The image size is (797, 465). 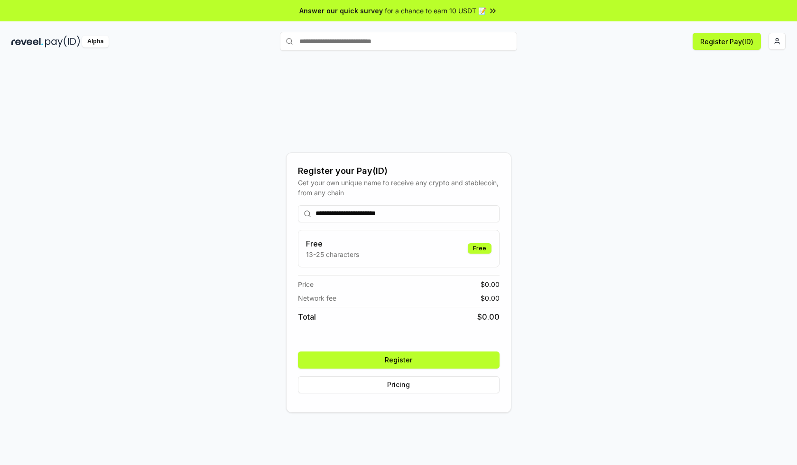 I want to click on span: for a chance to earn 10 USDT 📝, so click(x=436, y=10).